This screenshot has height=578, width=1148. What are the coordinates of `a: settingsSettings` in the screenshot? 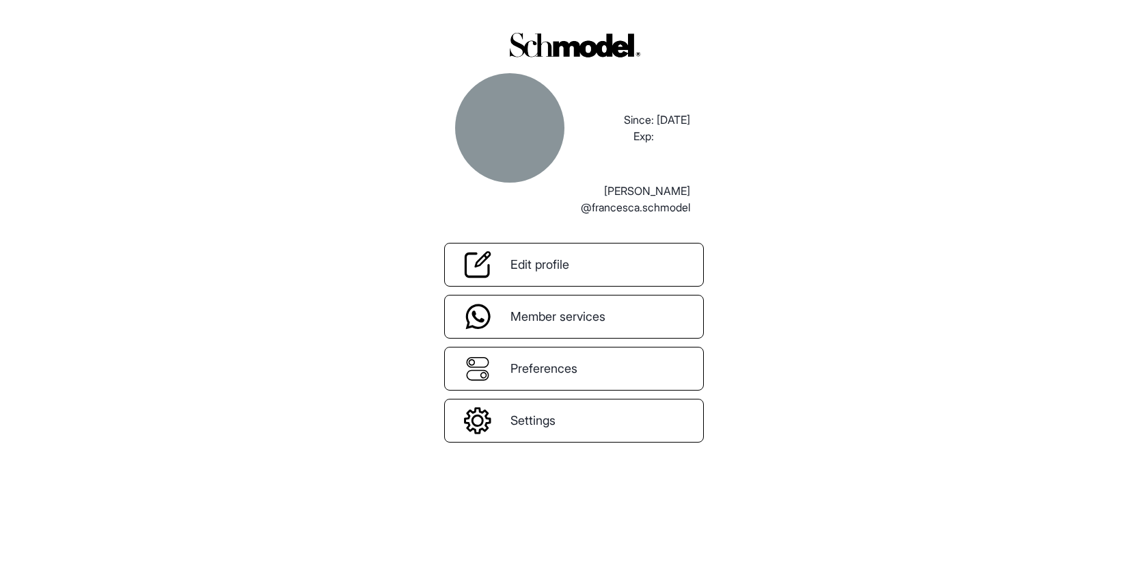 It's located at (574, 420).